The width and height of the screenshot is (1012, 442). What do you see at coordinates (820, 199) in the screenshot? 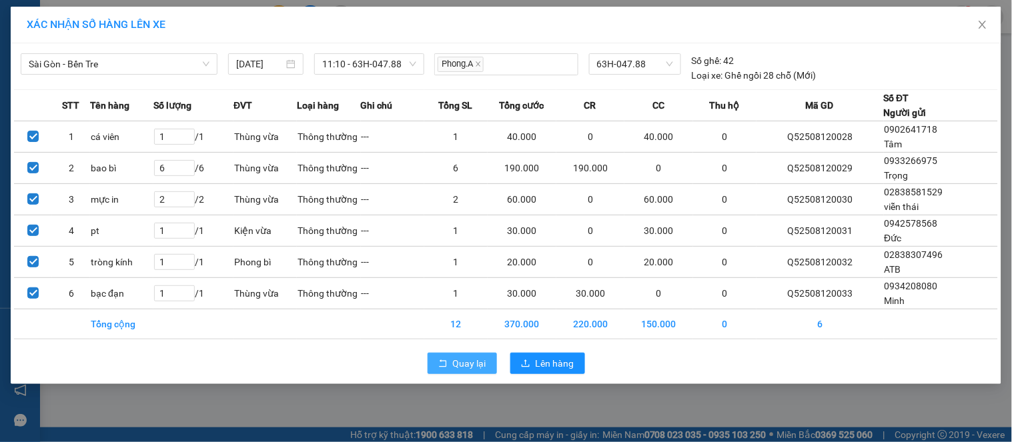
I see `td: Q52508120030` at bounding box center [820, 199].